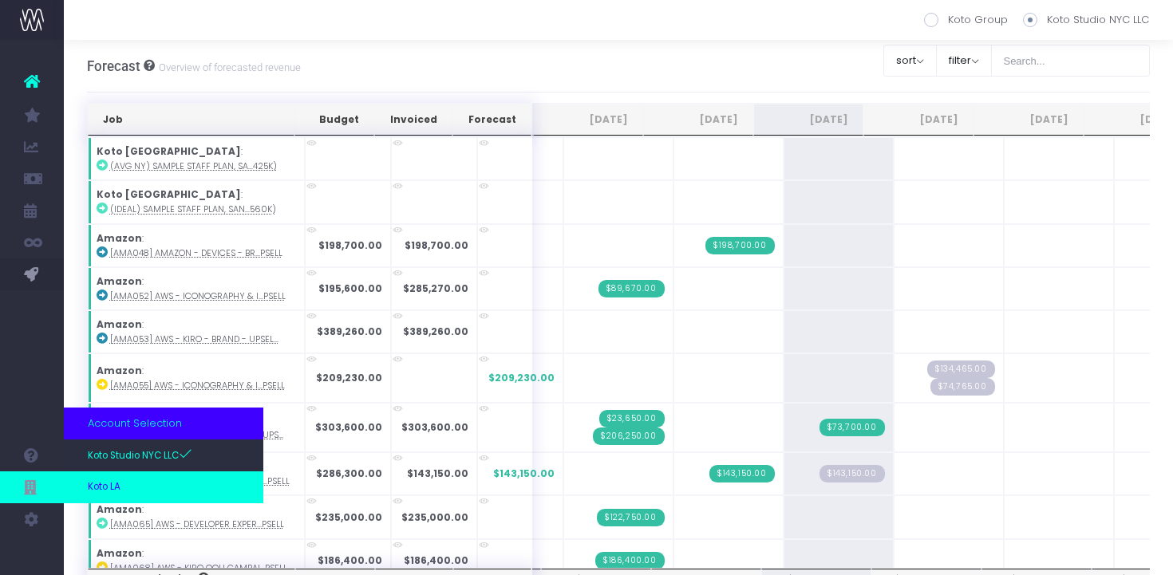 This screenshot has height=575, width=1173. What do you see at coordinates (113, 66) in the screenshot?
I see `span: Forecast` at bounding box center [113, 66].